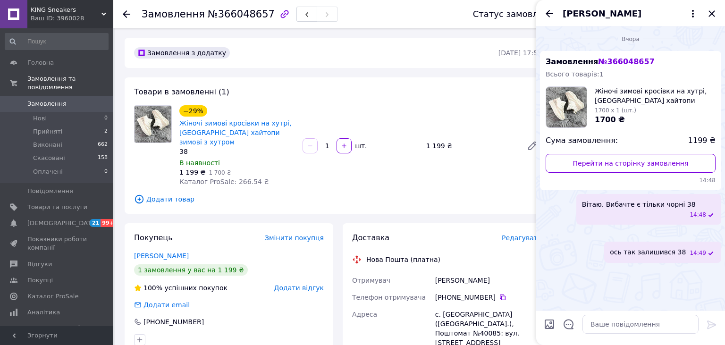 Image resolution: width=725 pixels, height=345 pixels. I want to click on span: Вітаю. Вибачте є тільки чорні 38, so click(638, 204).